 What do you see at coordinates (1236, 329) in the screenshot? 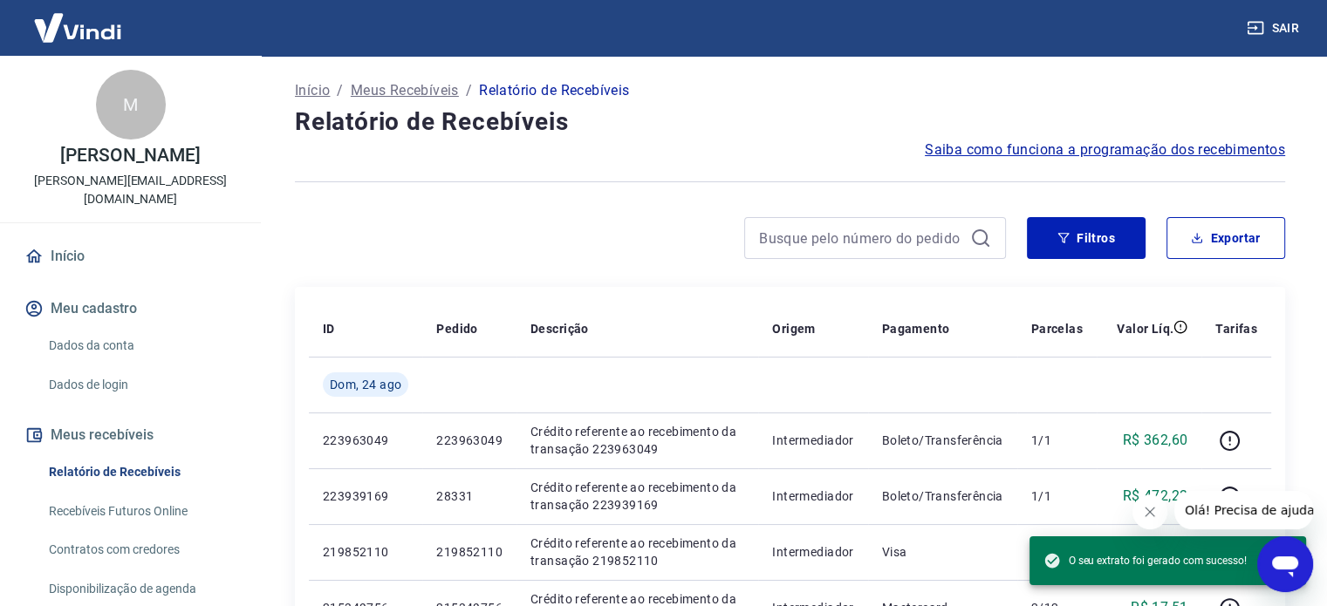
I see `p: Tarifas` at bounding box center [1236, 329].